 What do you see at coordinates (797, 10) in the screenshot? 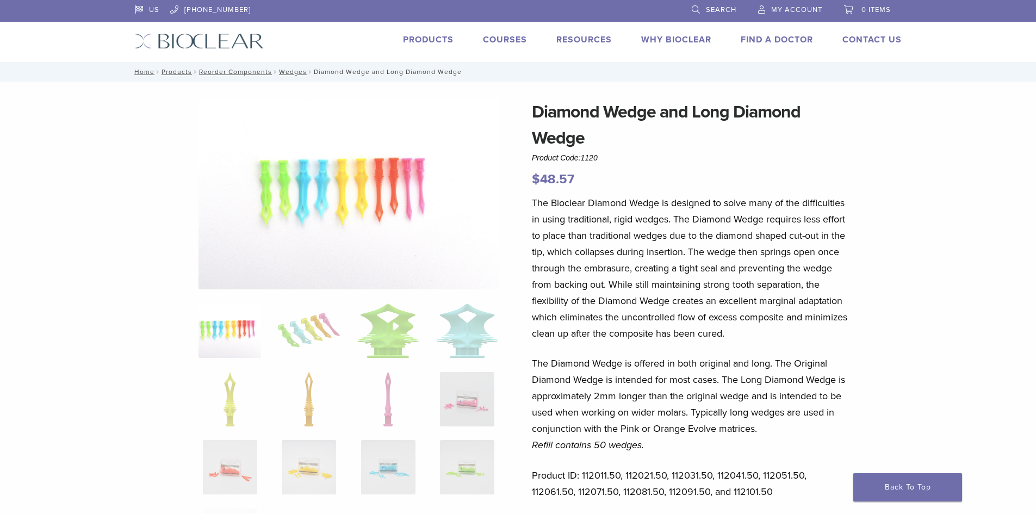
I see `span: My Account` at bounding box center [797, 10].